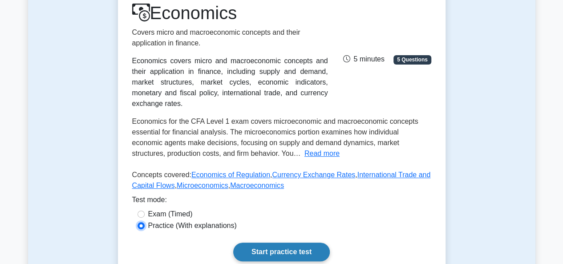  Describe the element at coordinates (281, 252) in the screenshot. I see `a: Start practice test` at that location.